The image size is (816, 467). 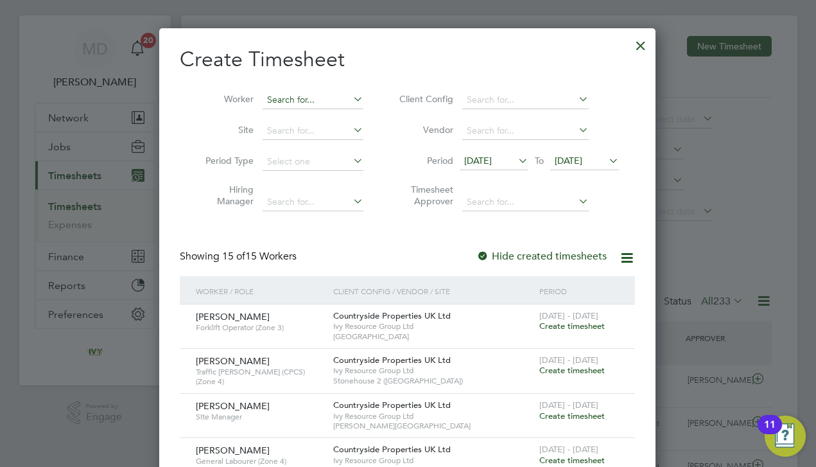 I want to click on label: Vendor, so click(x=424, y=130).